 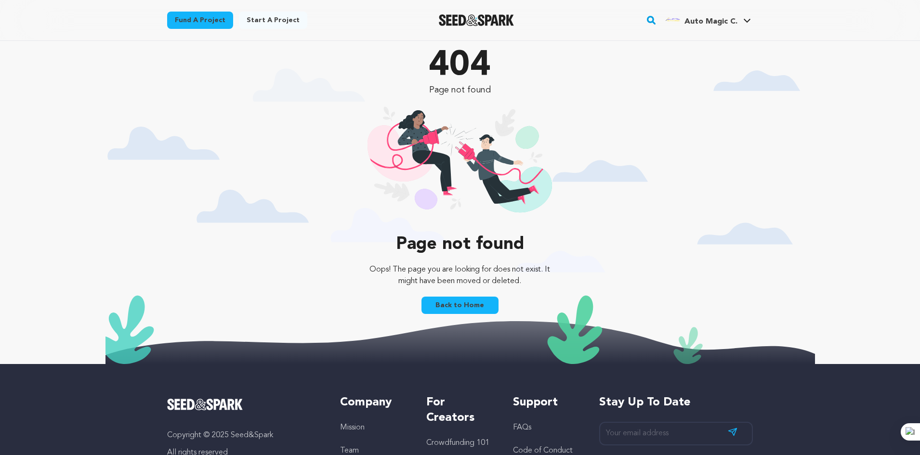 I want to click on a: Fund a project, so click(x=200, y=20).